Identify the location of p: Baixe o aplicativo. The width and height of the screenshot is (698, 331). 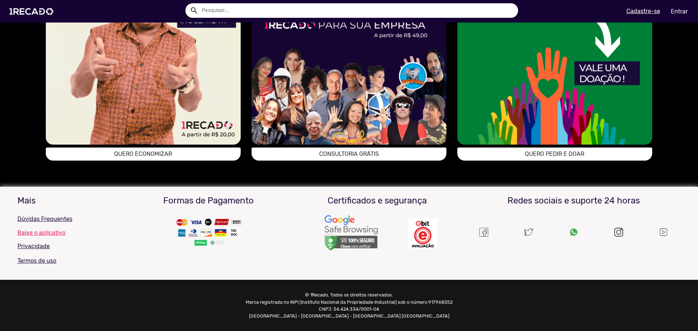
(68, 233).